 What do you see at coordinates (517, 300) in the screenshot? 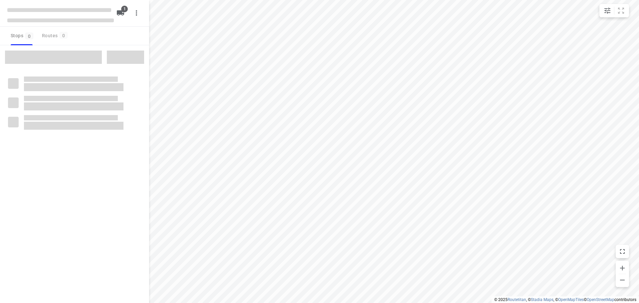
I see `a: Routetitan` at bounding box center [517, 300].